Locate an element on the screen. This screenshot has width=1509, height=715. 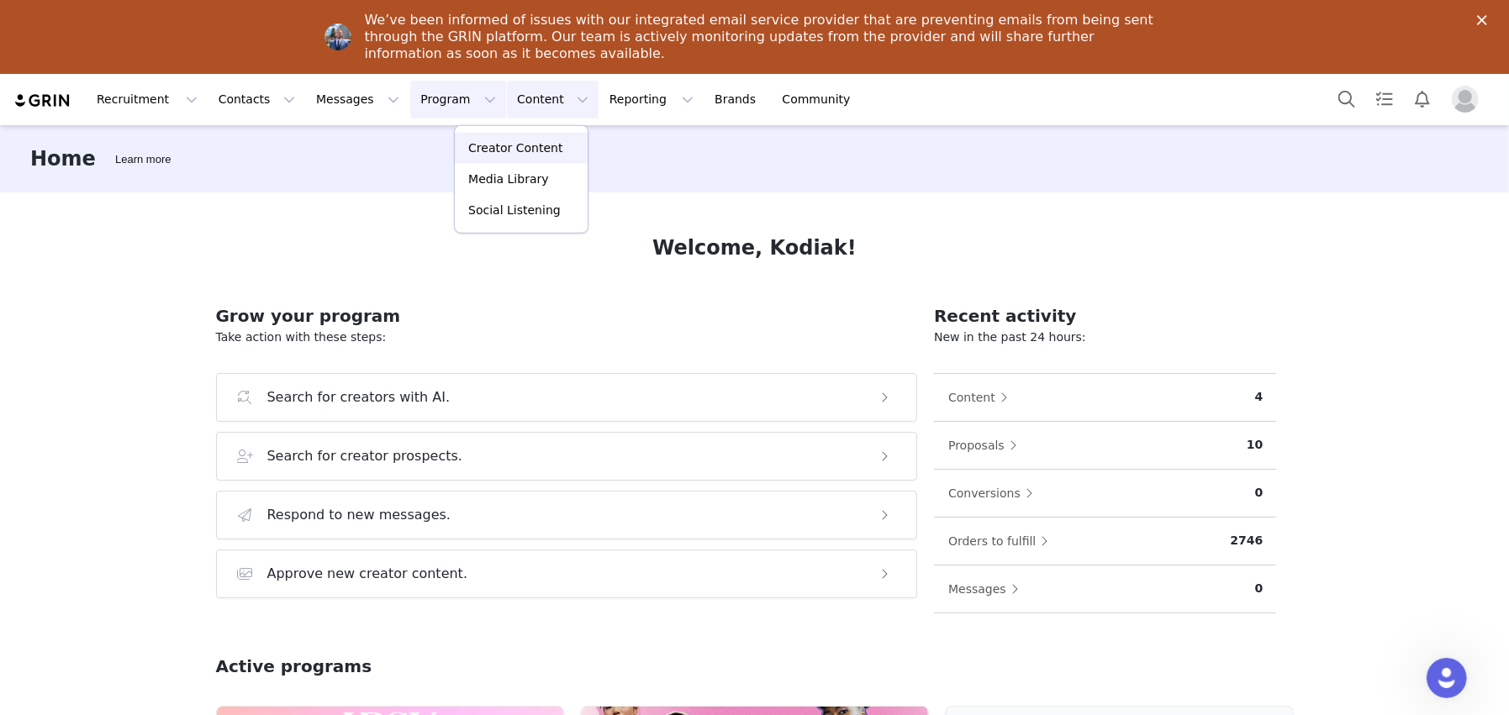
button: Conversions is located at coordinates (994, 493).